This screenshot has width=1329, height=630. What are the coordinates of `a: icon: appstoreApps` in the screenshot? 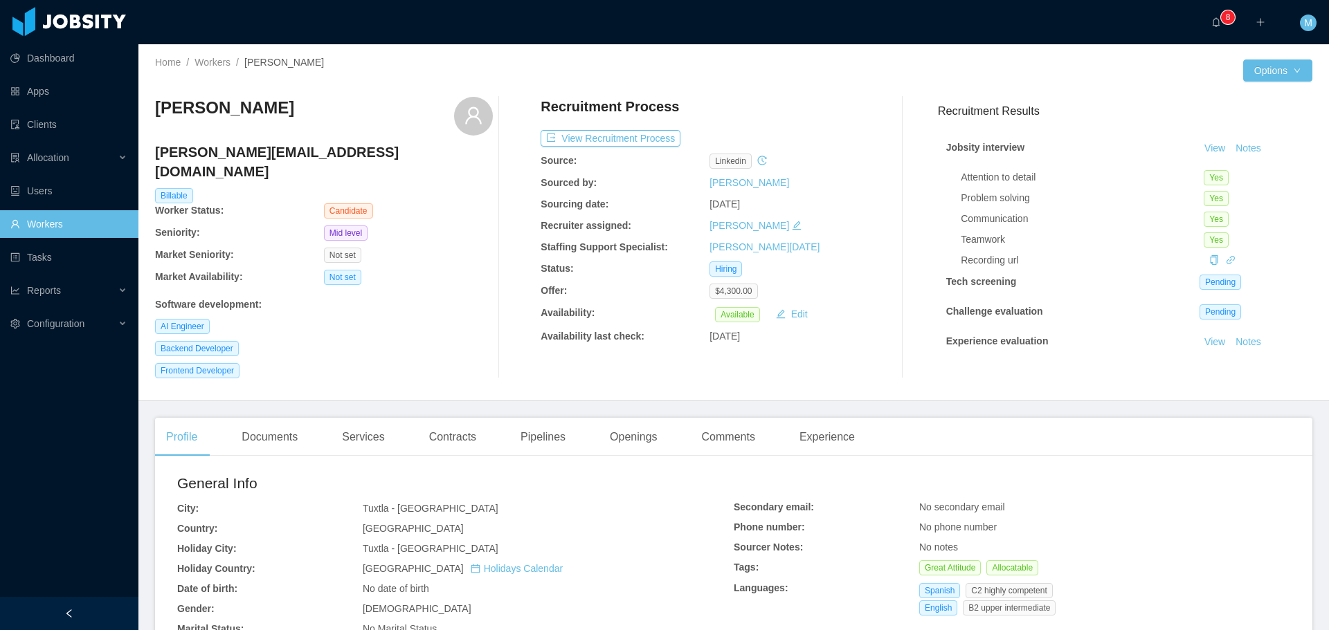 It's located at (69, 91).